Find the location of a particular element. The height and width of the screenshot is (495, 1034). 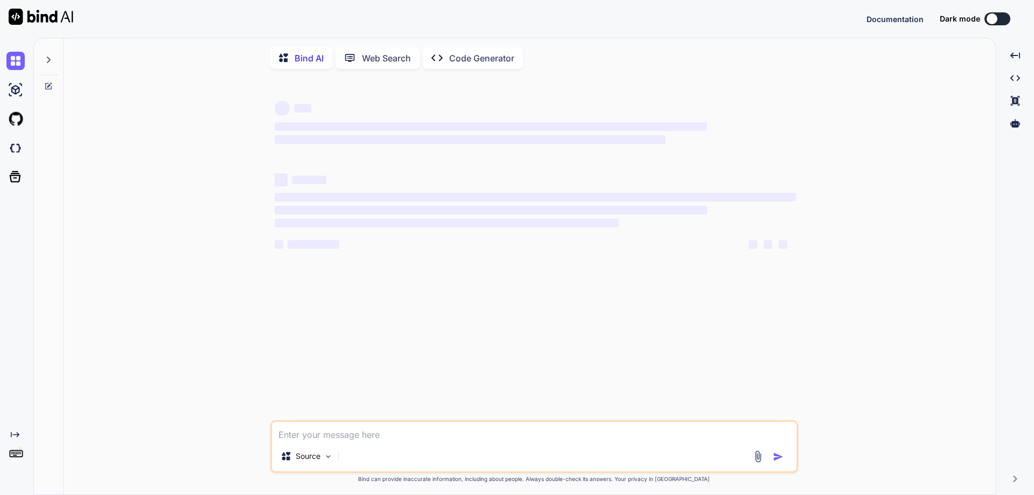

img: icon is located at coordinates (778, 457).